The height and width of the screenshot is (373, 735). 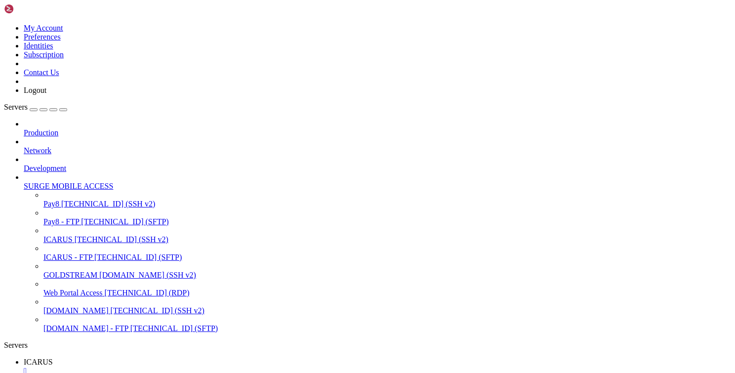 What do you see at coordinates (61, 221) in the screenshot?
I see `span: Pay8 - FTP` at bounding box center [61, 221].